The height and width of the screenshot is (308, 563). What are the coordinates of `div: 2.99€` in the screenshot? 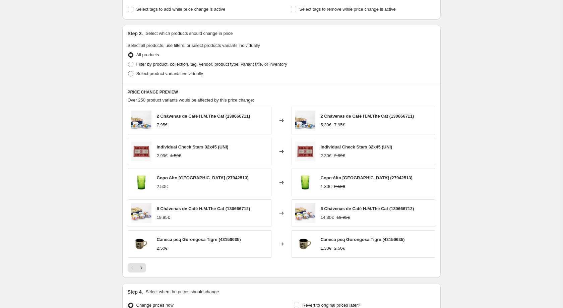 It's located at (162, 156).